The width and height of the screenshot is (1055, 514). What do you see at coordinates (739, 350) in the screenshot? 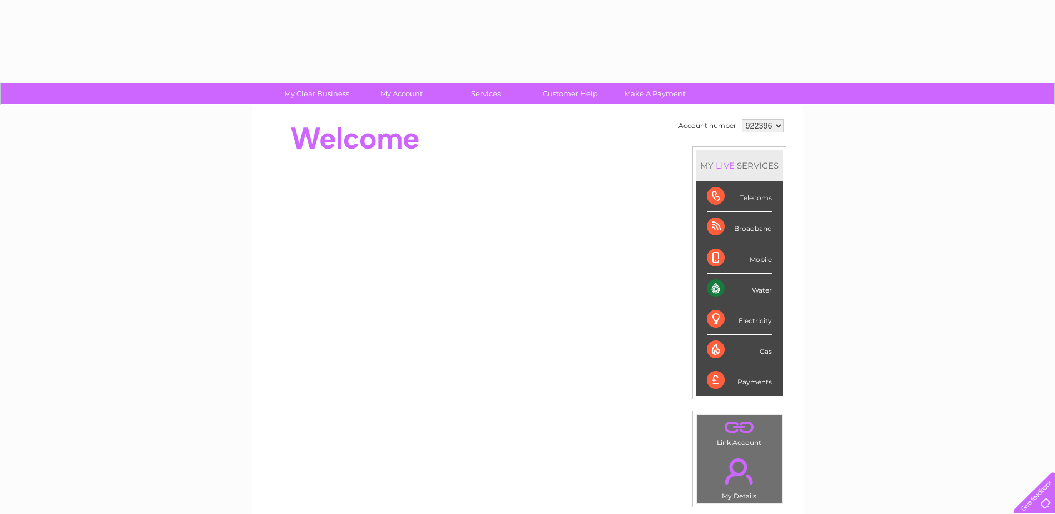
I see `div: Gas` at bounding box center [739, 350].